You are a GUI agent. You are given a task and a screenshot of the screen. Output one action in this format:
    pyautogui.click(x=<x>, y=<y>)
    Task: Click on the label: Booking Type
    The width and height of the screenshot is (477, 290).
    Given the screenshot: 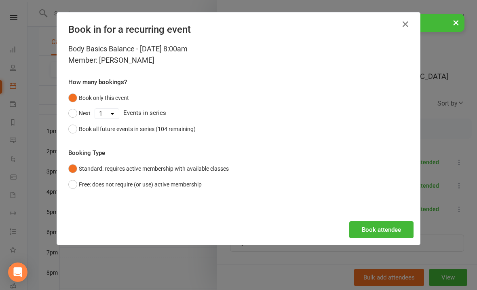 What is the action you would take?
    pyautogui.click(x=87, y=153)
    